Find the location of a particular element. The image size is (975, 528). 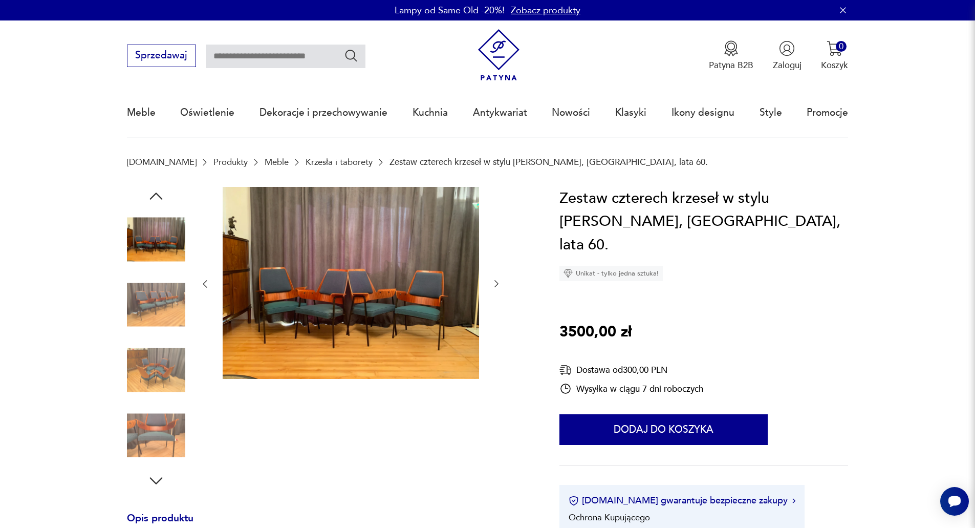

a: Kuchnia is located at coordinates (430, 113).